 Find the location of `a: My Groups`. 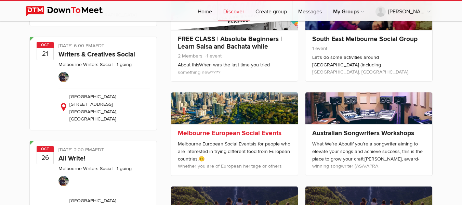

a: My Groups is located at coordinates (349, 11).